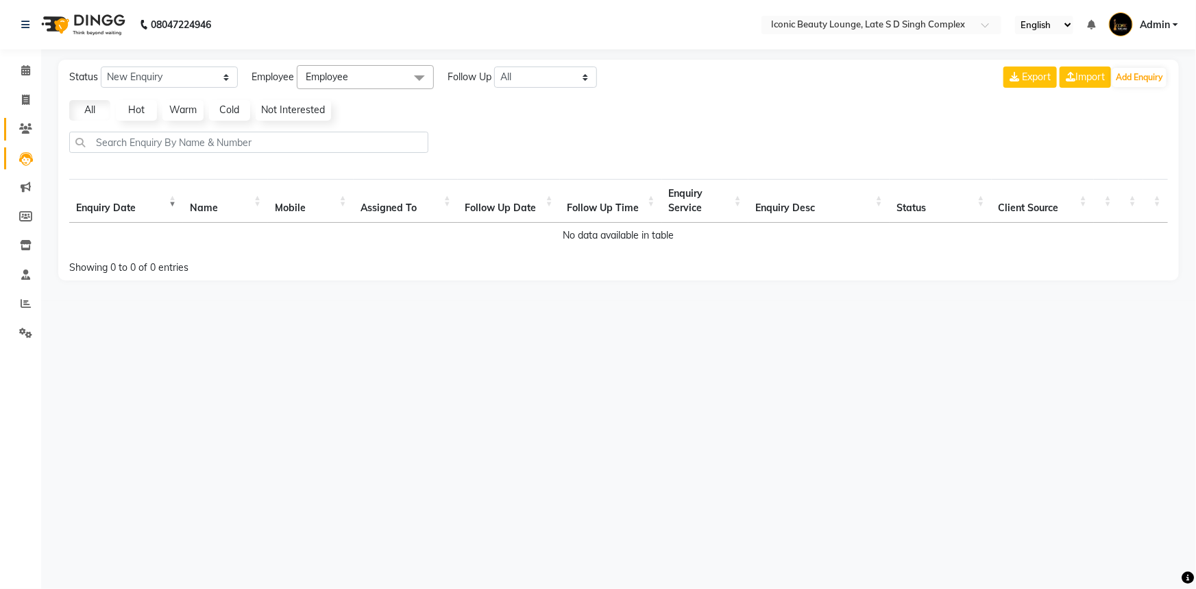 The image size is (1196, 589). I want to click on img: logo, so click(82, 25).